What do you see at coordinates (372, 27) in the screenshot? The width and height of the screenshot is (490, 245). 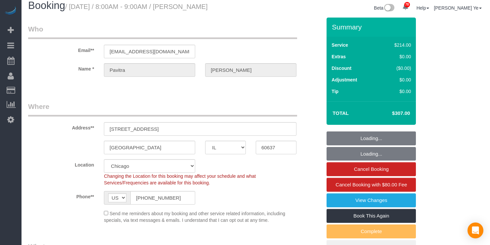 I see `h3: Summary` at bounding box center [372, 27].